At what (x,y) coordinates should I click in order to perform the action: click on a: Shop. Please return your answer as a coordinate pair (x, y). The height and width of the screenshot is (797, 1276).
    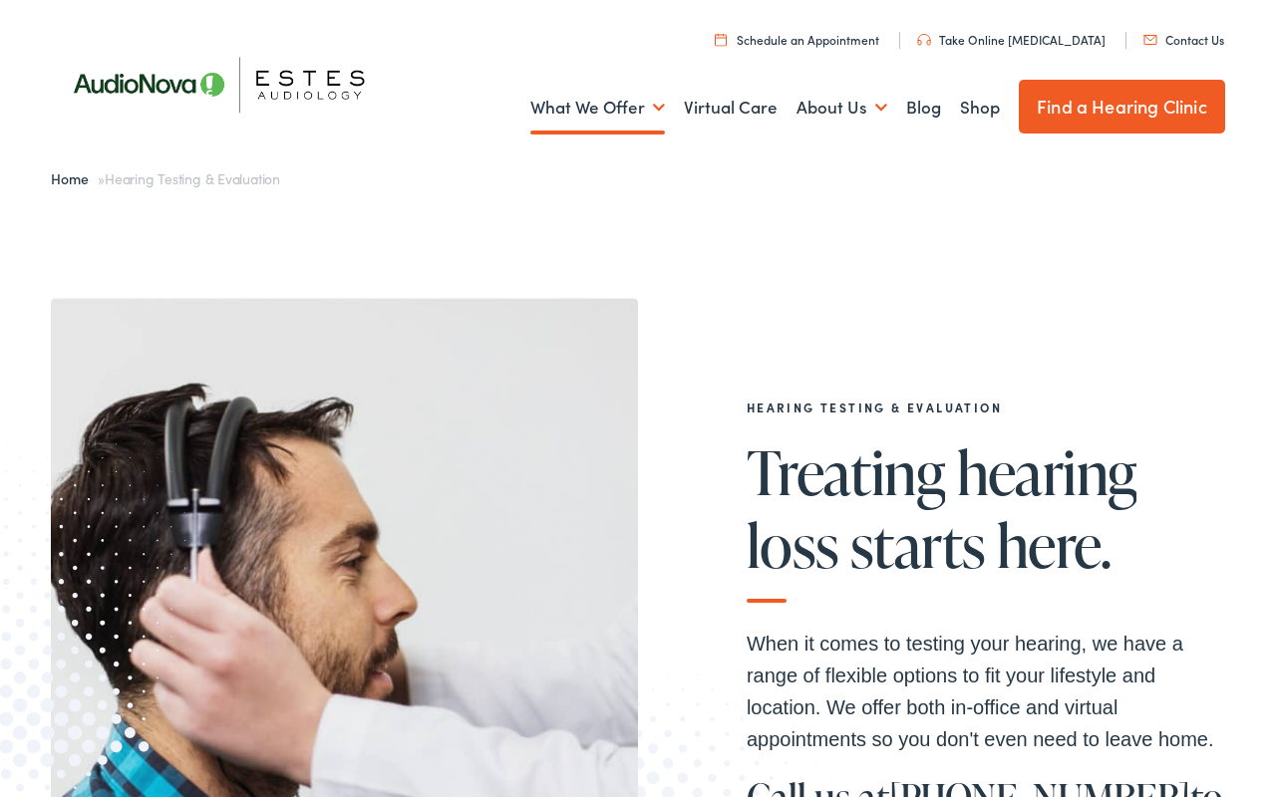
    Looking at the image, I should click on (980, 108).